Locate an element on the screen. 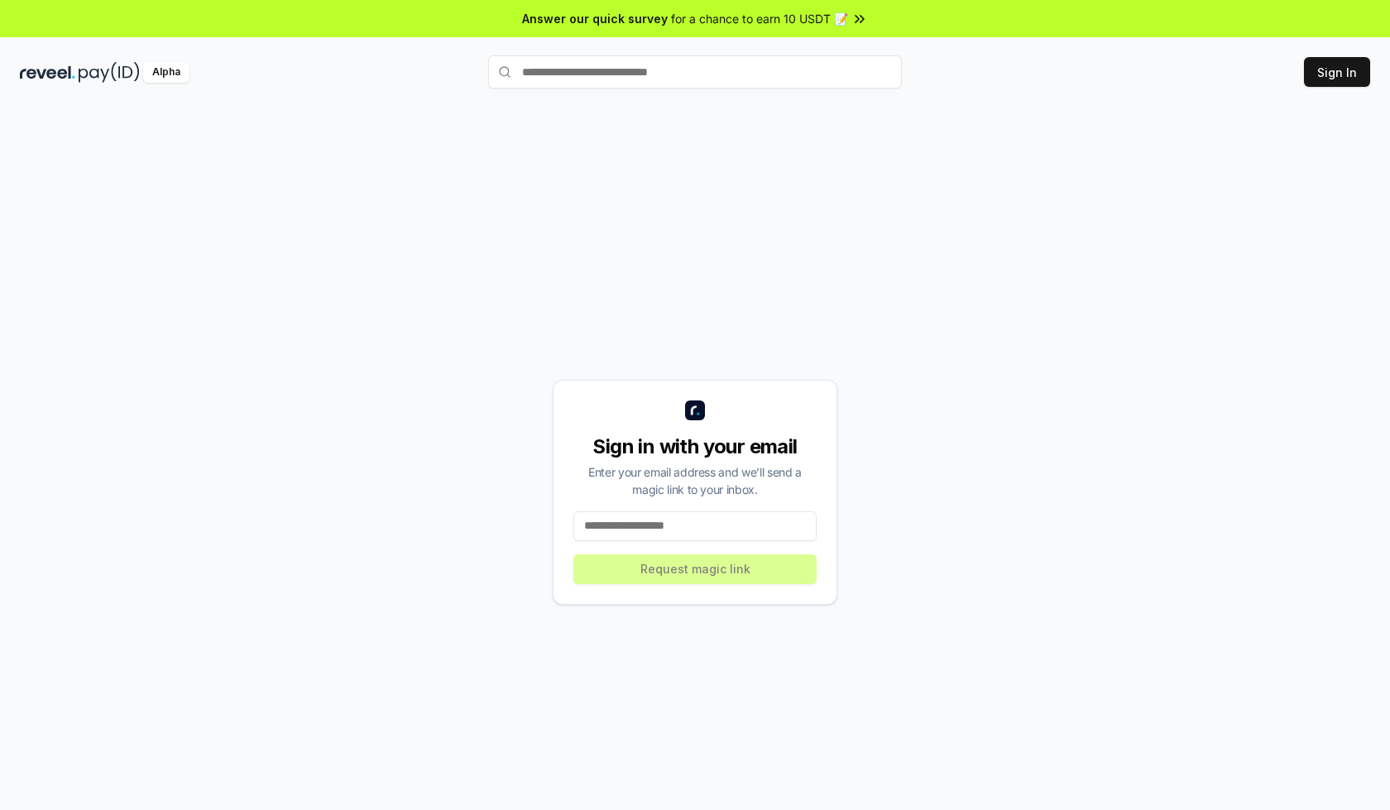  div: Enter your email address and we’ll send a magic link to your inbox. is located at coordinates (695, 481).